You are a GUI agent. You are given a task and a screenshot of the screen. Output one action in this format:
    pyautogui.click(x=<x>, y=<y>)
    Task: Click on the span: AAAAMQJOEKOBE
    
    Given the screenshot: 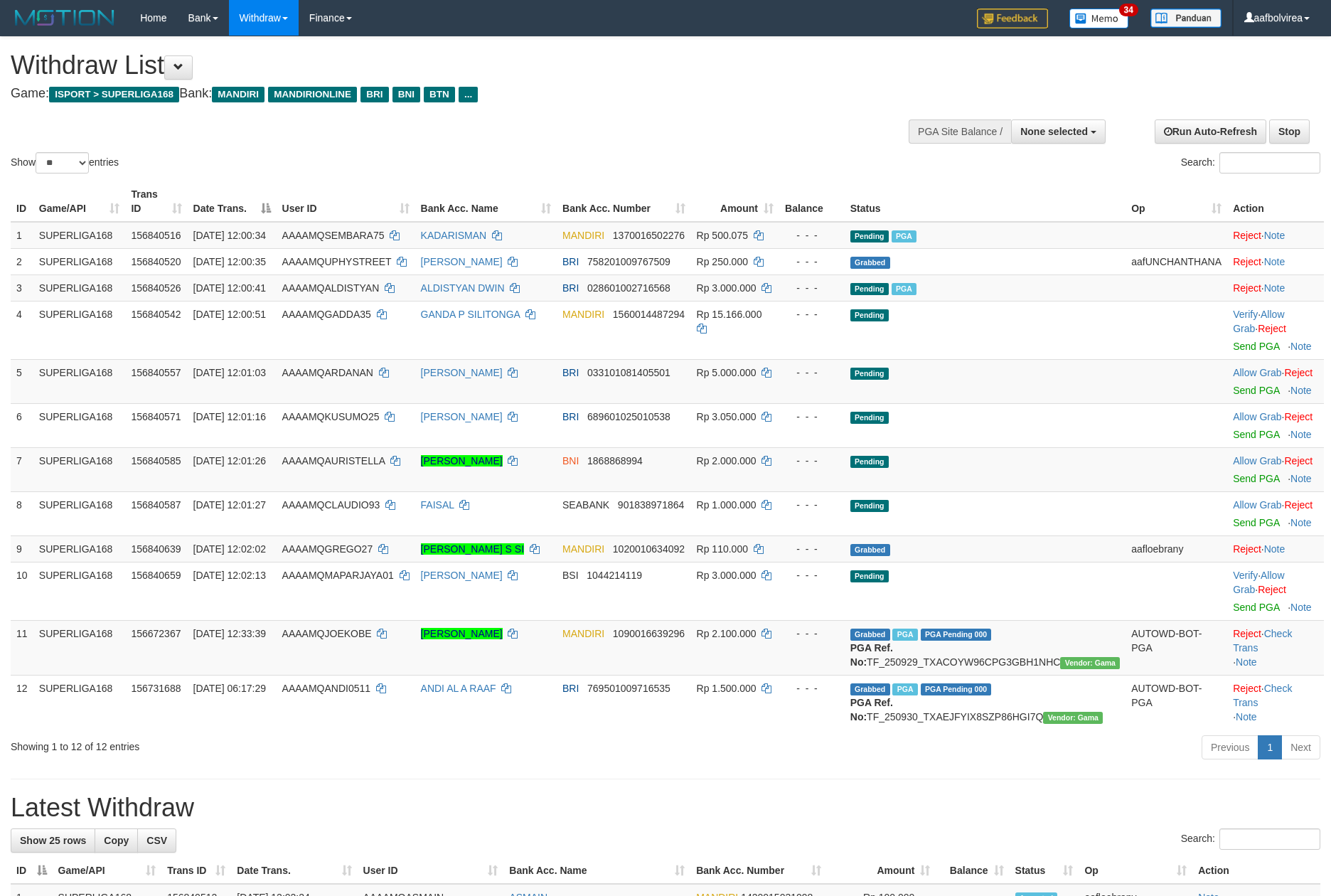 What is the action you would take?
    pyautogui.click(x=327, y=633)
    